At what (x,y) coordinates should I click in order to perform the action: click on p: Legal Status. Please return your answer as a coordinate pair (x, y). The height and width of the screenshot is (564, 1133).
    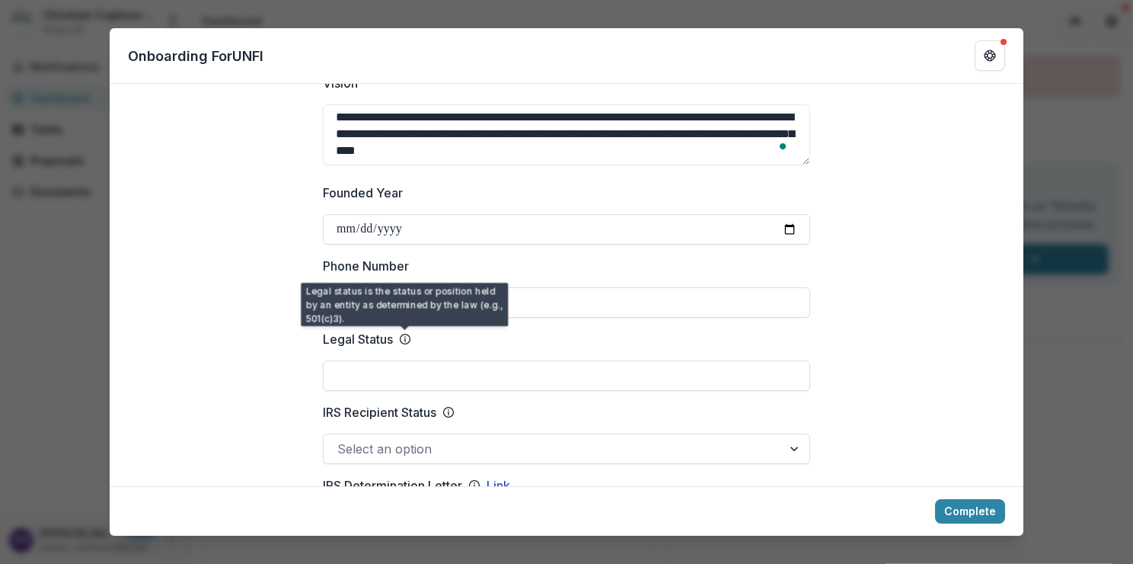
    Looking at the image, I should click on (358, 339).